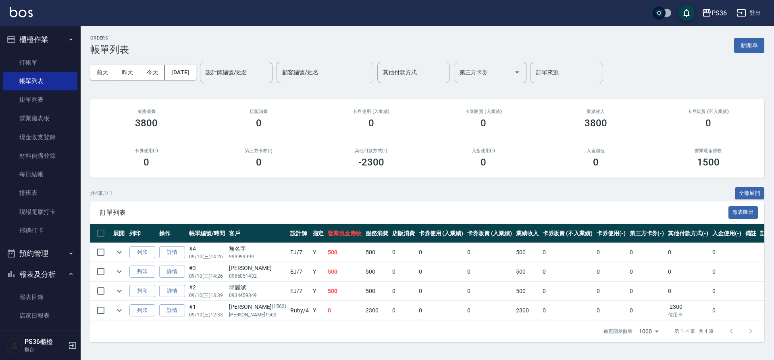  What do you see at coordinates (319, 233) in the screenshot?
I see `th: 指定` at bounding box center [319, 233].